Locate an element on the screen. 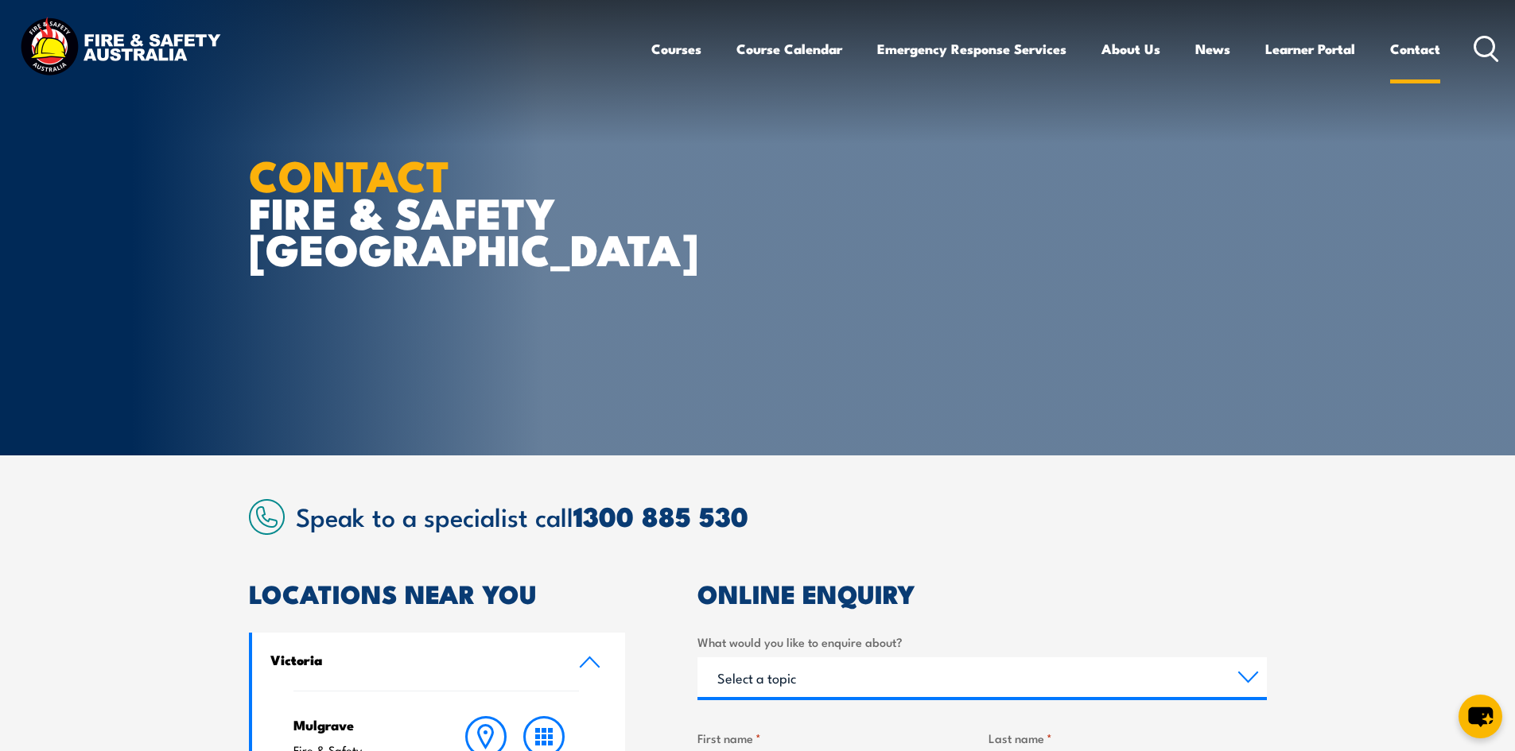 This screenshot has width=1515, height=751. h2: Speak to a specialist call is located at coordinates (781, 516).